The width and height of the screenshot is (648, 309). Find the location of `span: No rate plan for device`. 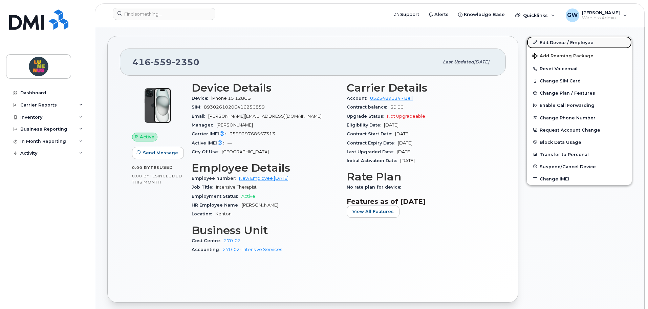

span: No rate plan for device is located at coordinates (376, 187).